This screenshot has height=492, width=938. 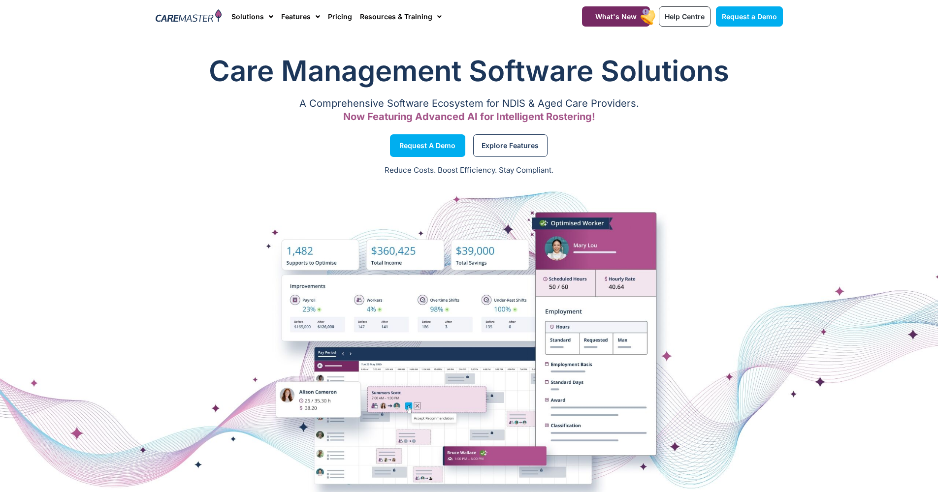 What do you see at coordinates (469, 117) in the screenshot?
I see `span: Now Featuring Advanced AI for Intelligent Rostering!` at bounding box center [469, 117].